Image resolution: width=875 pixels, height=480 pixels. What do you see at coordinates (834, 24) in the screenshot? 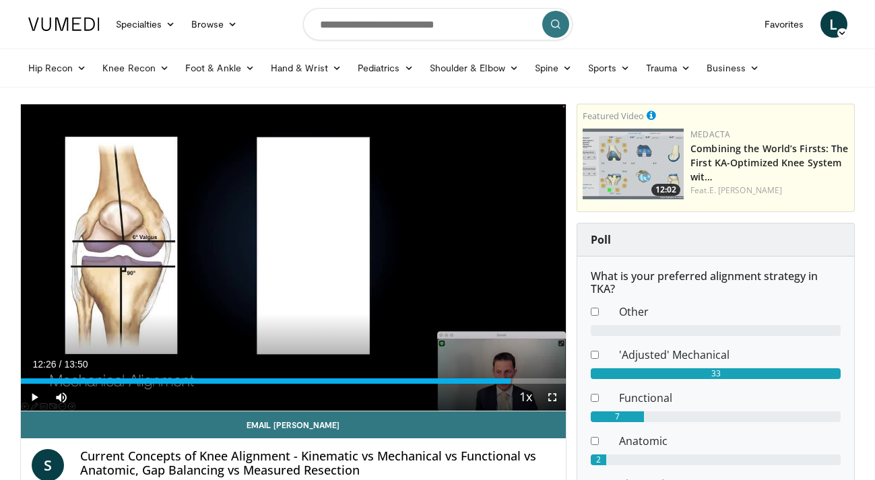
I see `a: L` at bounding box center [834, 24].